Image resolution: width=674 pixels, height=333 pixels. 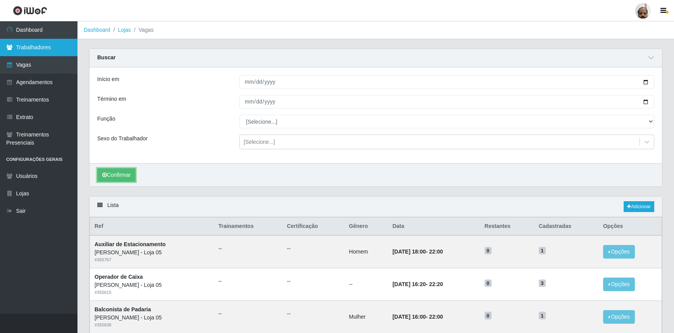 I want to click on td: Mulher, so click(x=366, y=316).